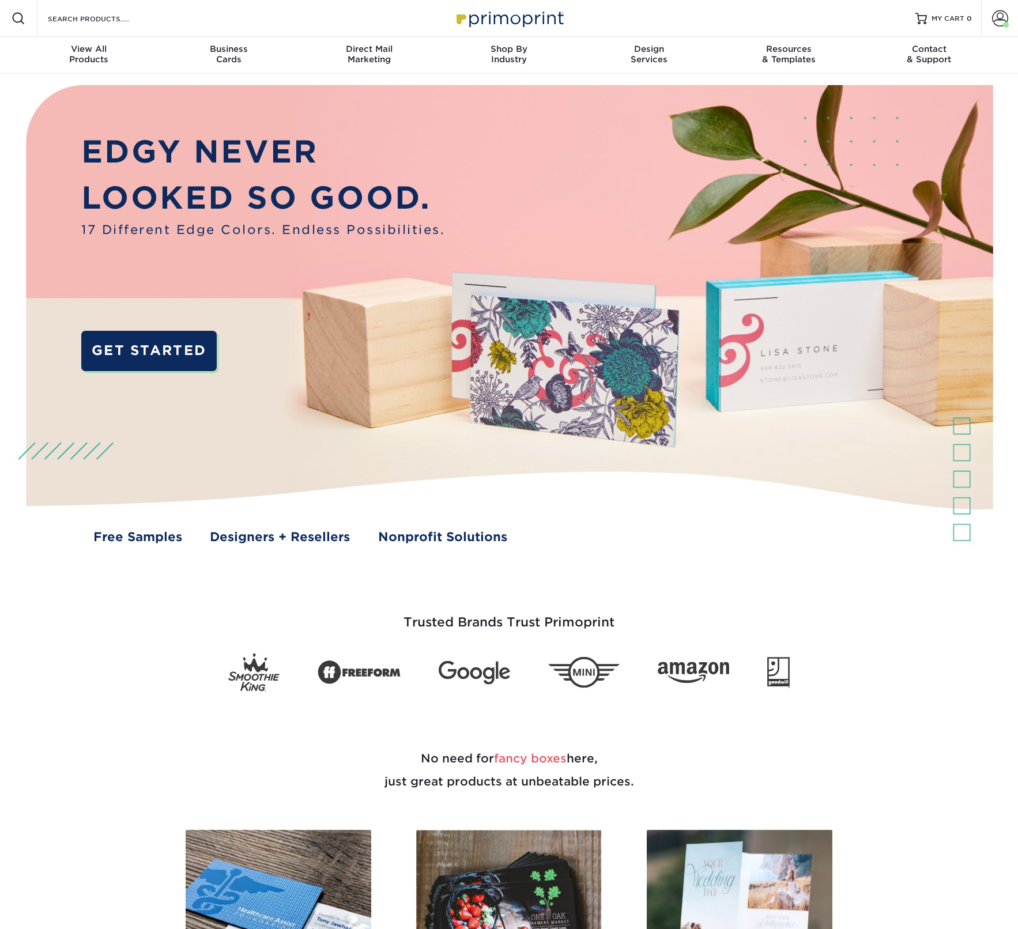 Image resolution: width=1018 pixels, height=929 pixels. I want to click on a: BusinessCards, so click(229, 55).